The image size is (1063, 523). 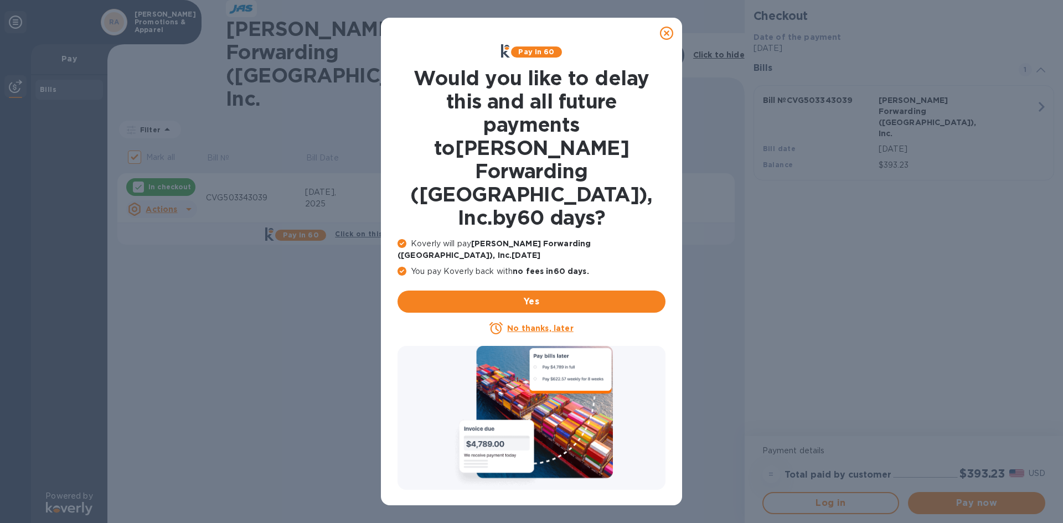 What do you see at coordinates (540, 328) in the screenshot?
I see `u: No thanks, later` at bounding box center [540, 328].